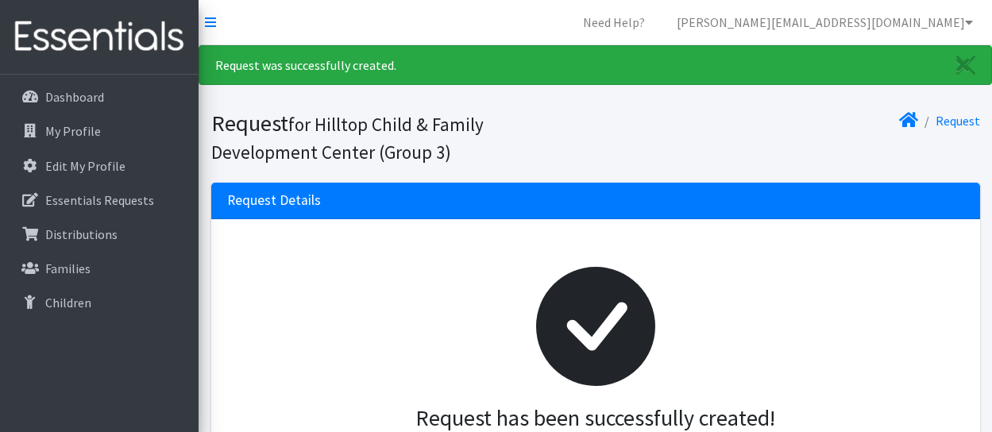 The width and height of the screenshot is (992, 432). What do you see at coordinates (274, 200) in the screenshot?
I see `h3: Request Details` at bounding box center [274, 200].